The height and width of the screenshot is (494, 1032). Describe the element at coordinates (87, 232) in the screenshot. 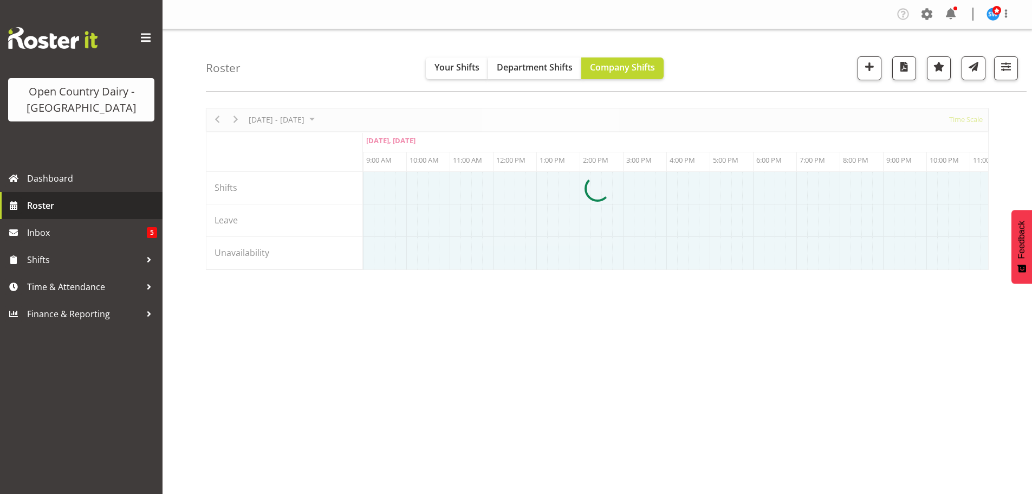

I see `span: Inbox` at that location.